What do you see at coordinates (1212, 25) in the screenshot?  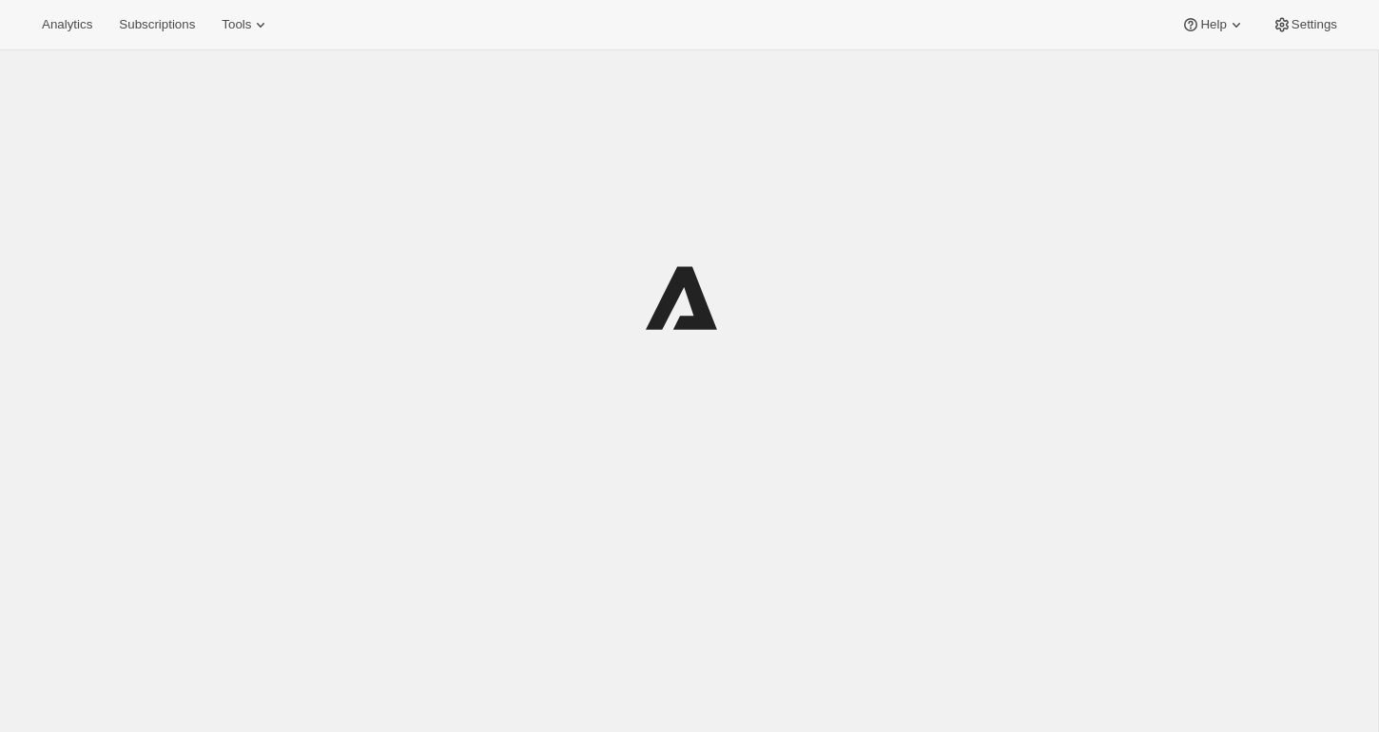 I see `span: Help` at bounding box center [1212, 25].